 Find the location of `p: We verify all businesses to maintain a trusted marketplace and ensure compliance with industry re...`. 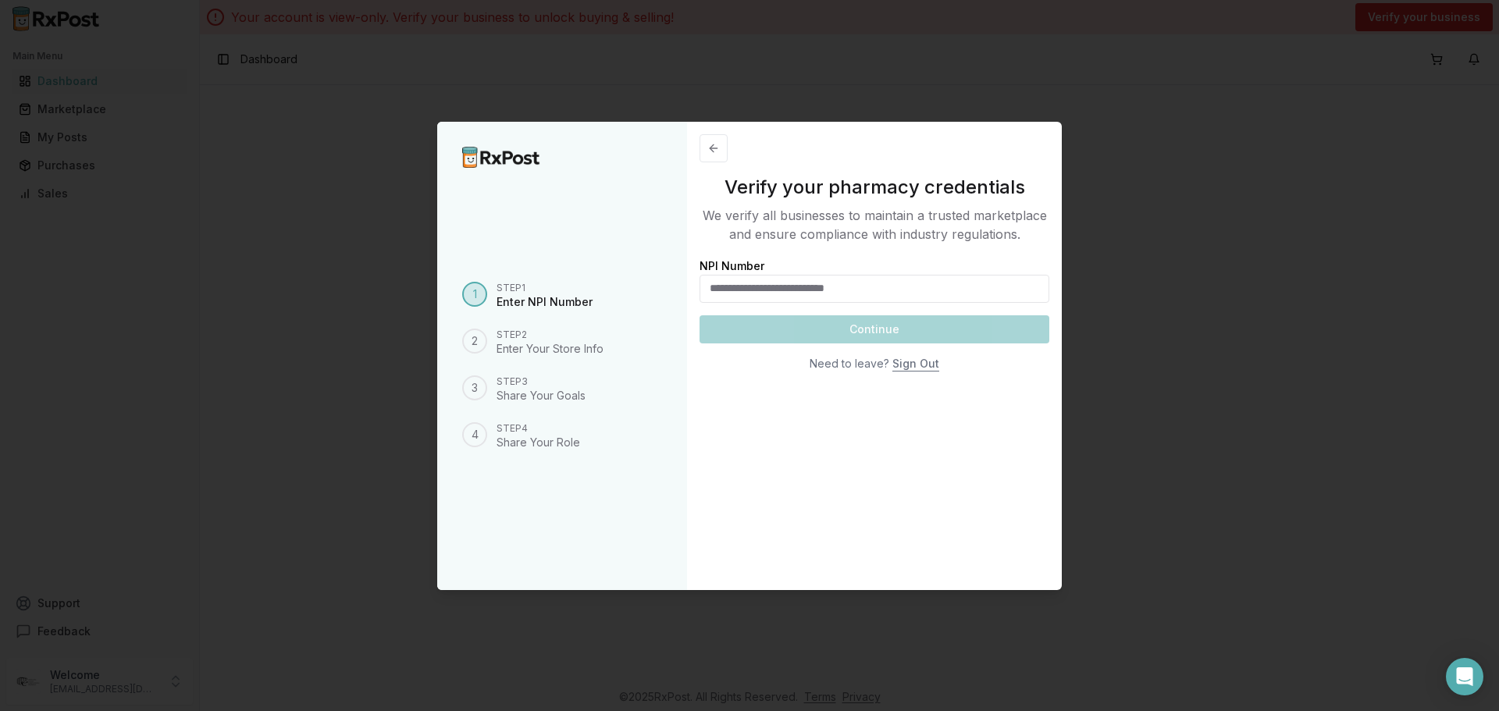

p: We verify all businesses to maintain a trusted marketplace and ensure compliance with industry re... is located at coordinates (874, 225).